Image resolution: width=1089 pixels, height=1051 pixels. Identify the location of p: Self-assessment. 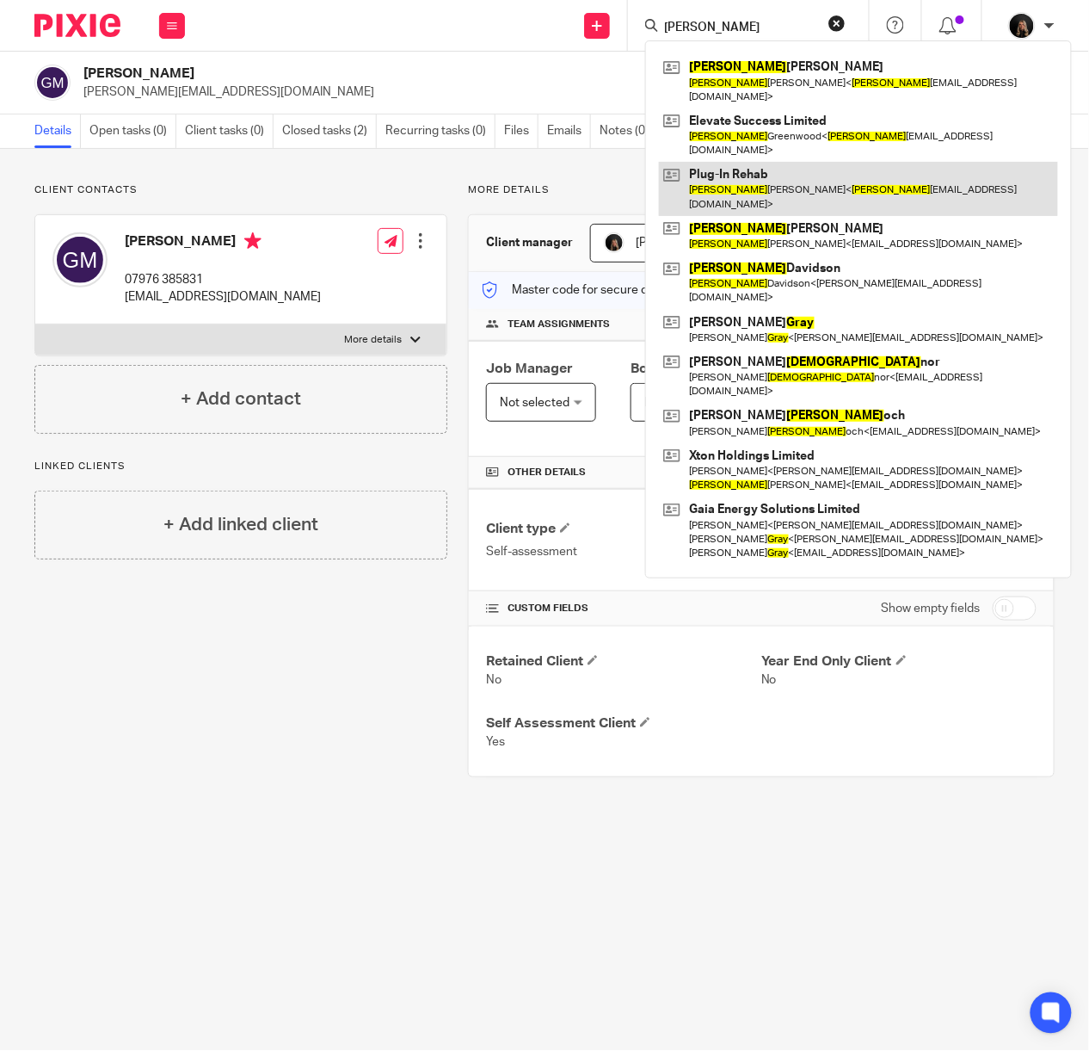
(624, 552).